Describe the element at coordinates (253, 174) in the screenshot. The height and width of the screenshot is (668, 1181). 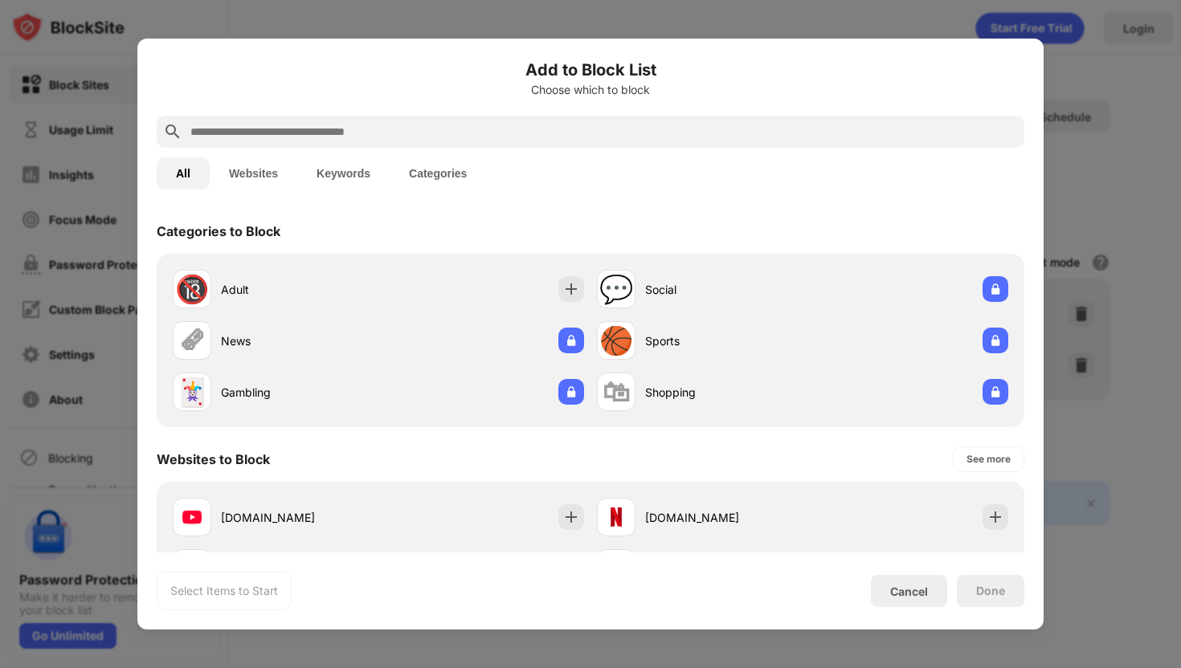
I see `button: Websites` at that location.